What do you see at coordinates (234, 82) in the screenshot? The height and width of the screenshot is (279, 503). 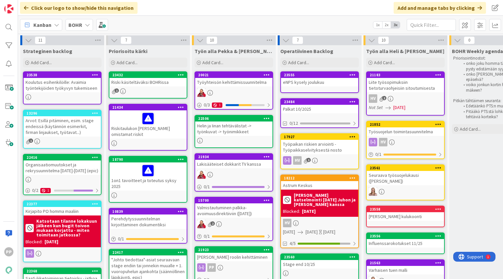 I see `div: Työyhteisön kehittämissuunnitelma` at bounding box center [234, 82].